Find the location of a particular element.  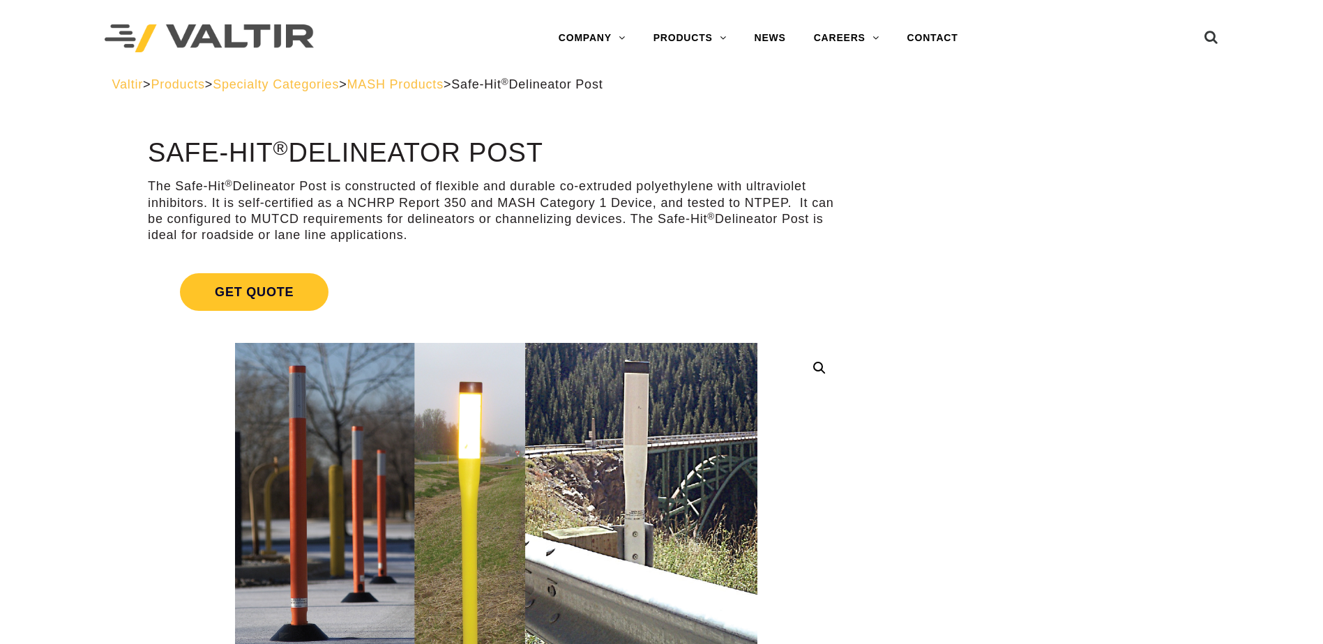

span: Products is located at coordinates (177, 84).